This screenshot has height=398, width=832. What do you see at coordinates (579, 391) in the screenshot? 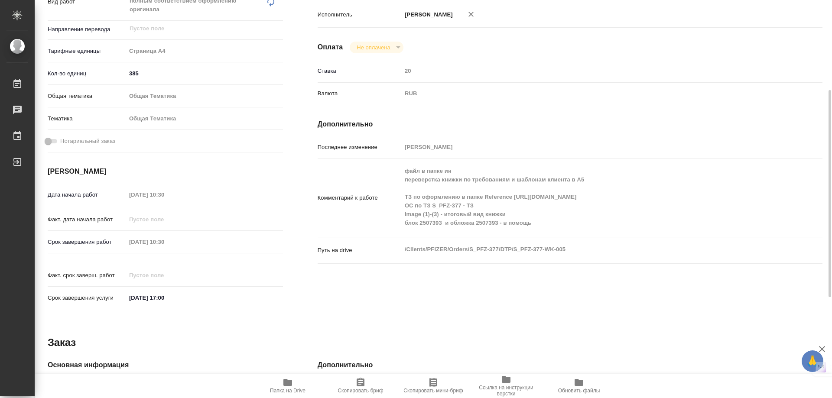
I see `span: Обновить файлы` at bounding box center [579, 391].